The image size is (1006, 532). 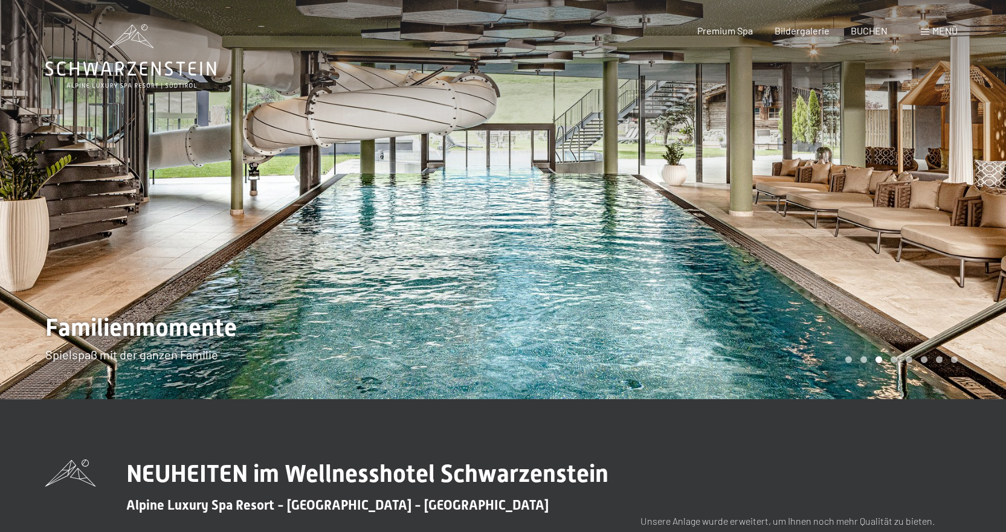 What do you see at coordinates (869, 30) in the screenshot?
I see `a: BUCHEN` at bounding box center [869, 30].